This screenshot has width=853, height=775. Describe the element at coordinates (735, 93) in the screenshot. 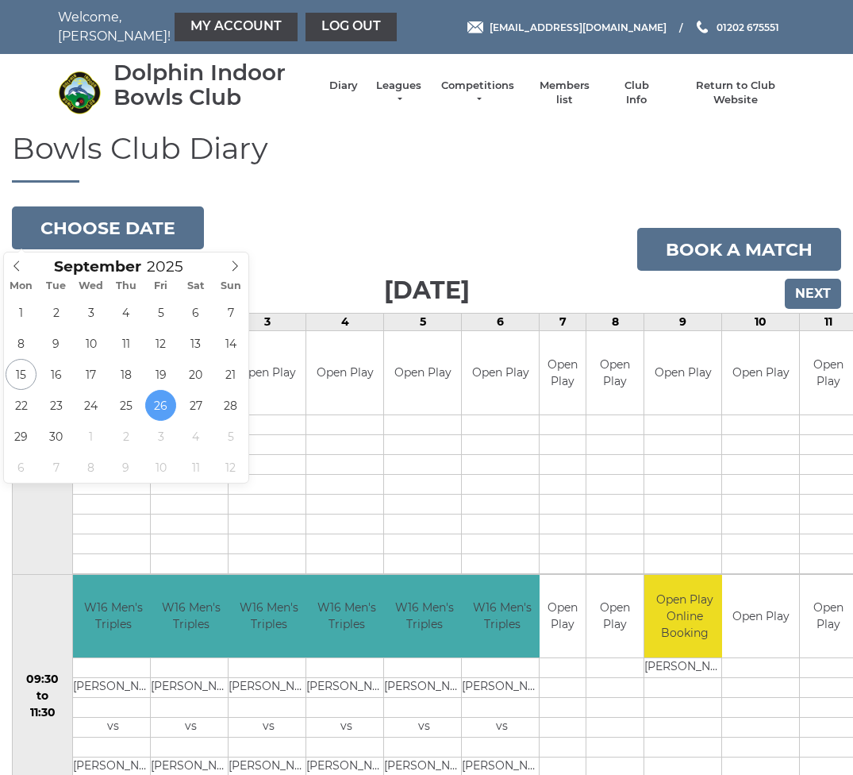

I see `a: Return to Club Website` at that location.